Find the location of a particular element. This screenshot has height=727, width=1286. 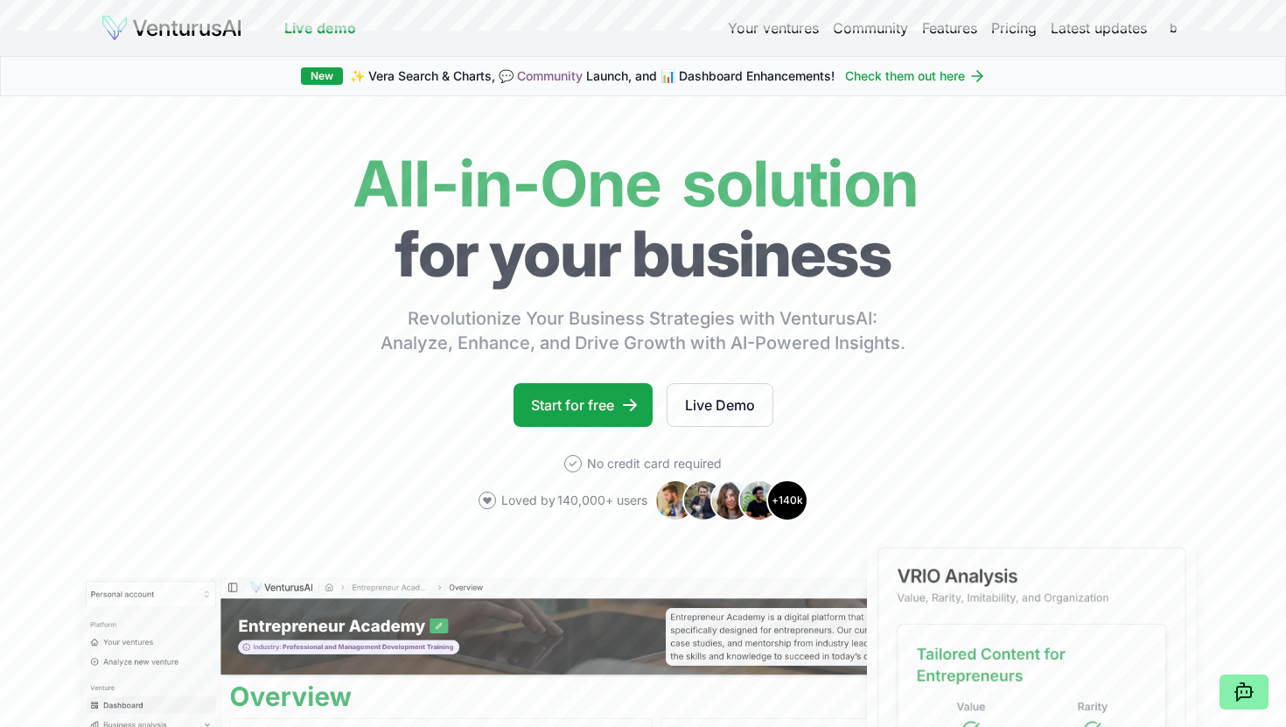

a: Check them out here is located at coordinates (915, 76).